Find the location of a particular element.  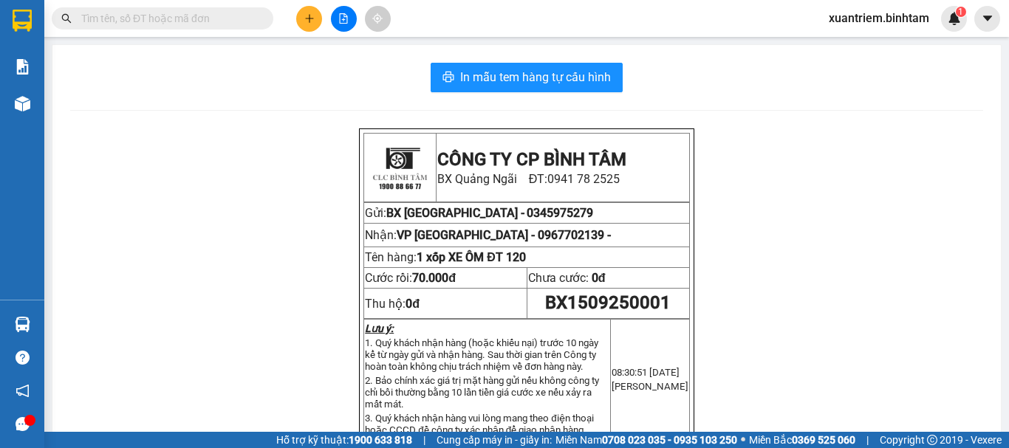

strong: 0369 525 060 is located at coordinates (823, 440).